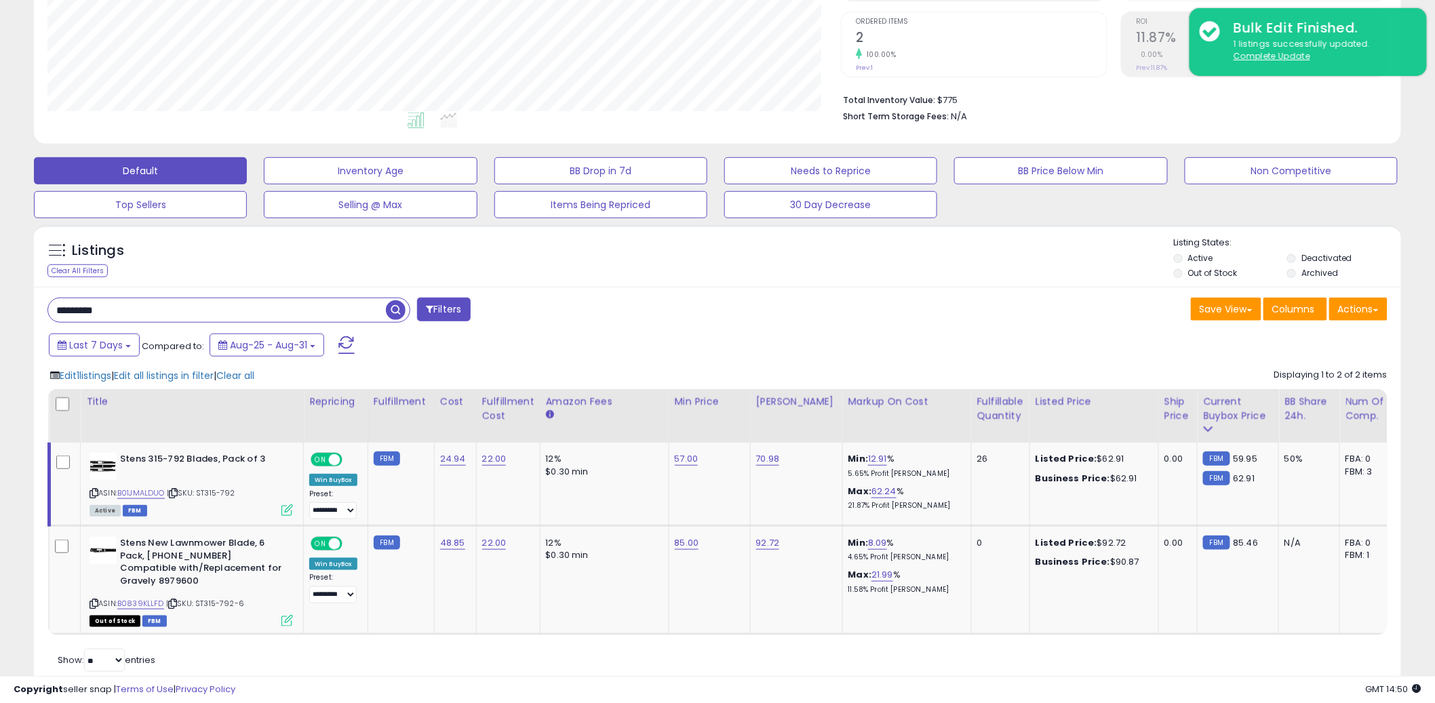 The image size is (1435, 703). Describe the element at coordinates (453, 459) in the screenshot. I see `a: 24.94` at that location.